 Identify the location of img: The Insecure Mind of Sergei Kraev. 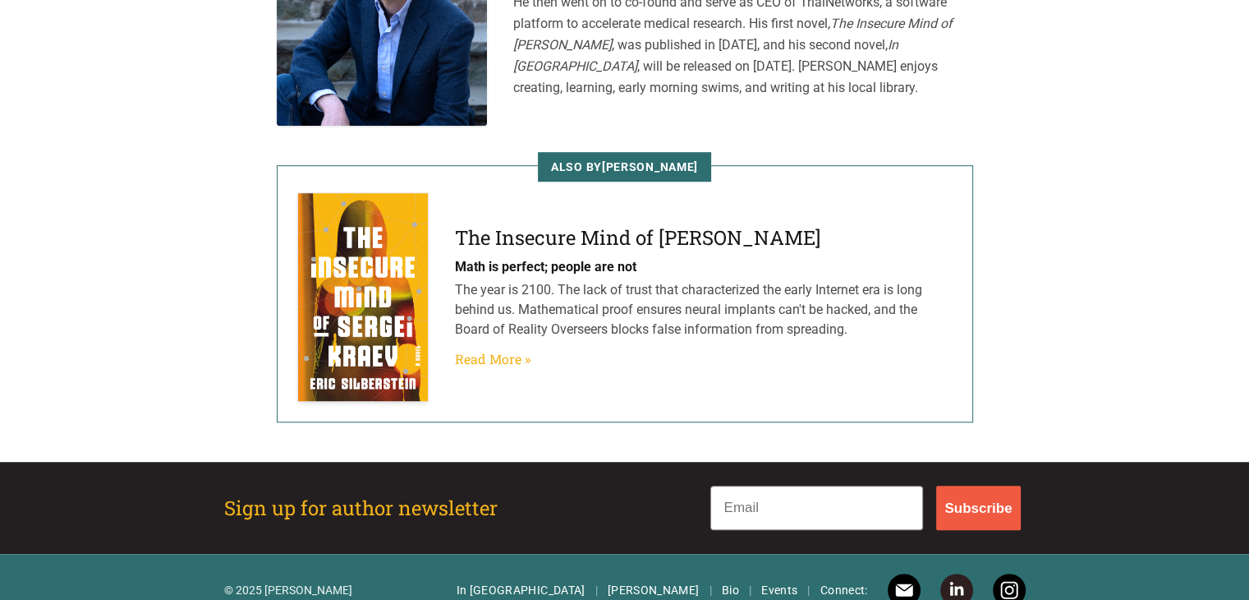
(363, 296).